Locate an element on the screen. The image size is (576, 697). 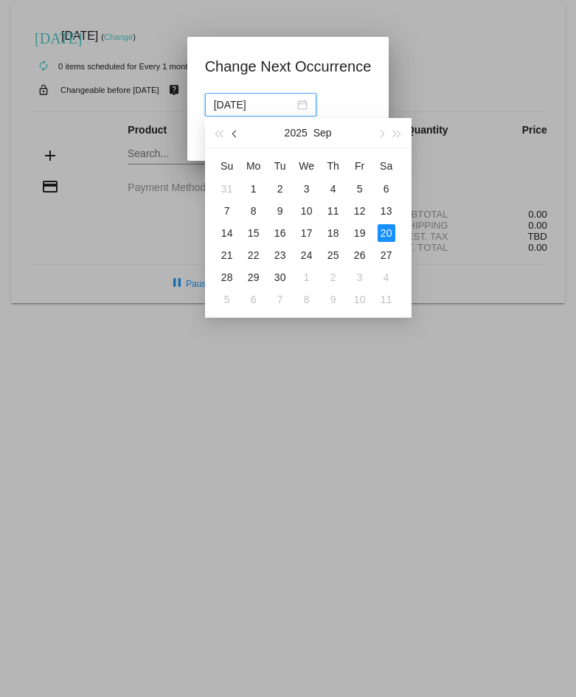
div: 28 is located at coordinates (227, 277).